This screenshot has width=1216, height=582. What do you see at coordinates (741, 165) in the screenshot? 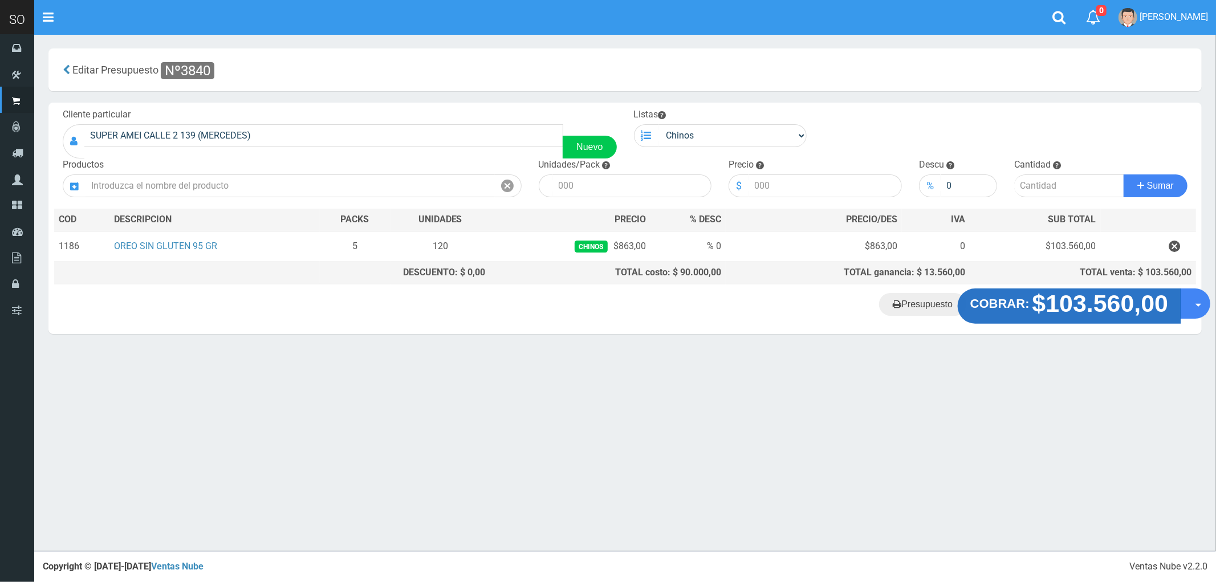
I see `label: Precio` at bounding box center [741, 165].